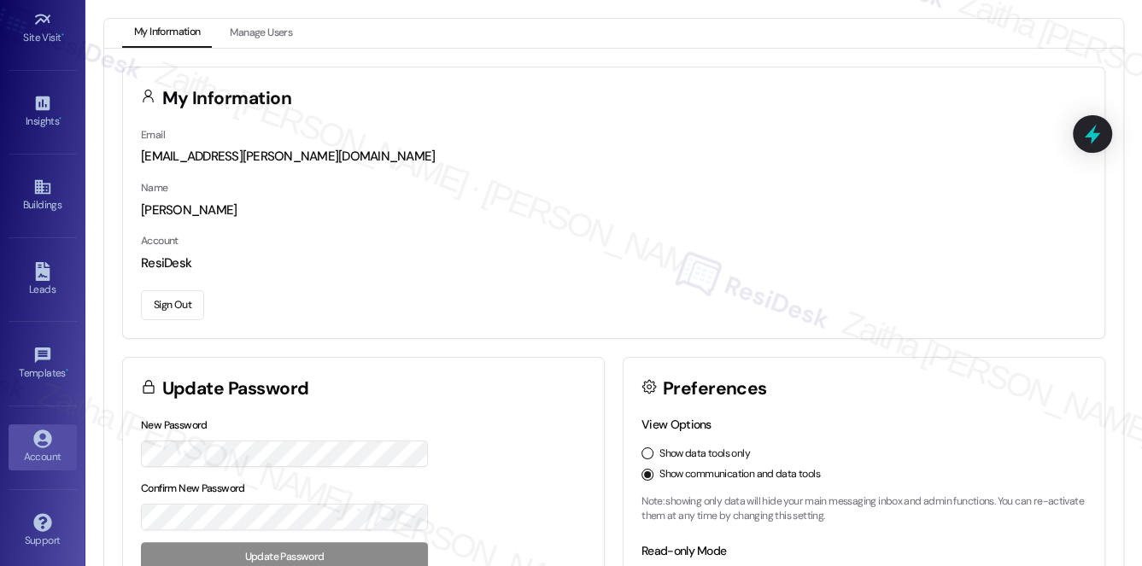 The height and width of the screenshot is (566, 1142). What do you see at coordinates (864, 509) in the screenshot?
I see `p: Note: showing only data will hide your main messaging inbox and admin functions. You can re-activ...` at bounding box center [864, 509].